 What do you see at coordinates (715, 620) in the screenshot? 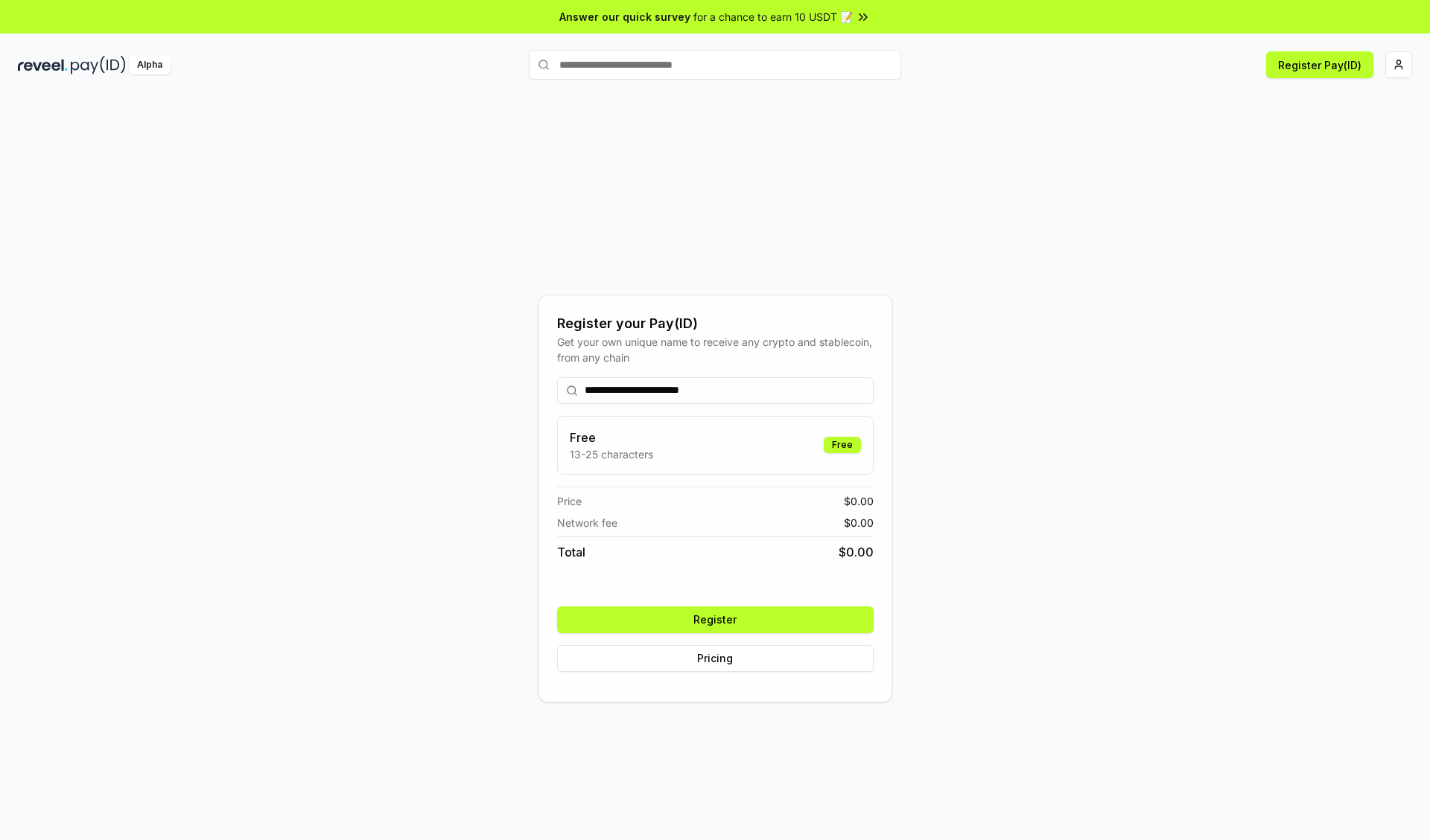
I see `button: Register` at bounding box center [715, 620].